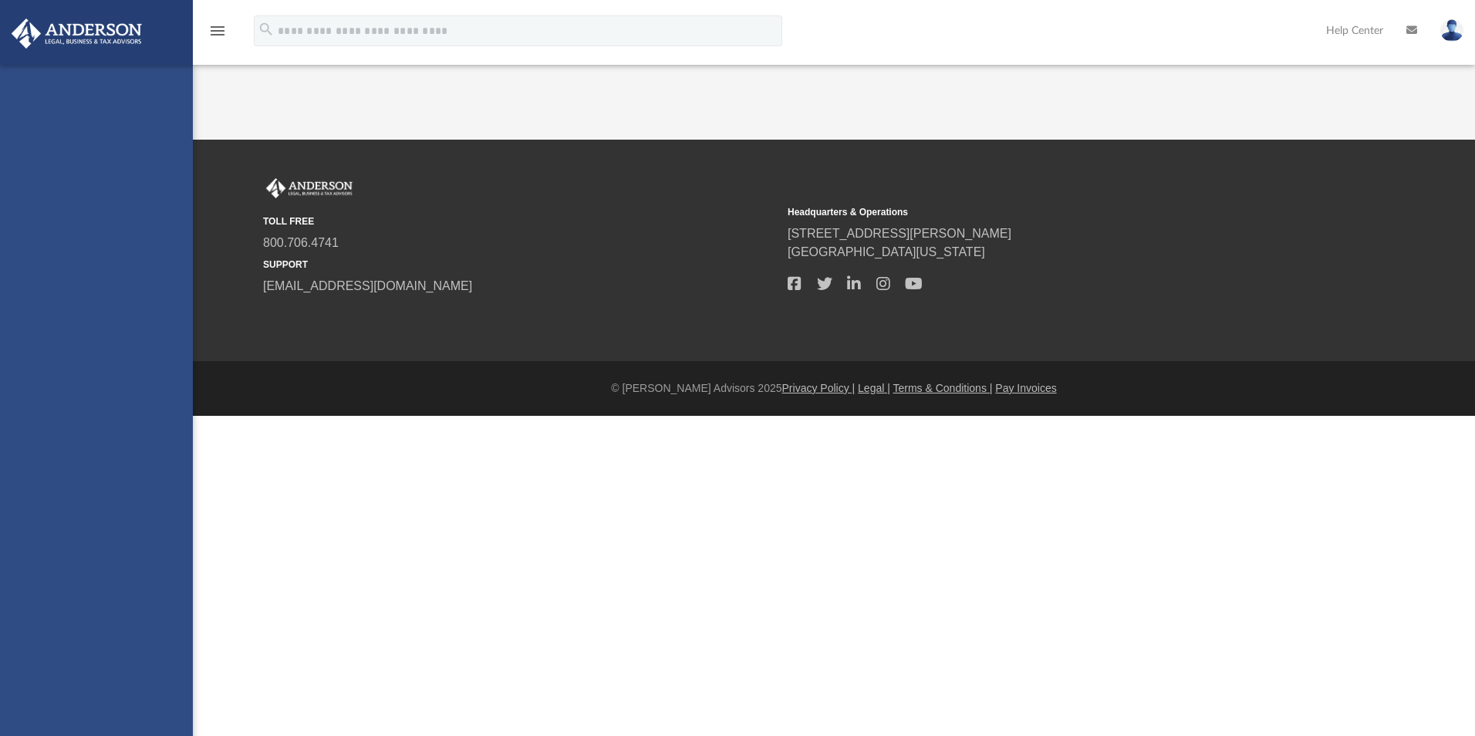  What do you see at coordinates (520, 265) in the screenshot?
I see `small: SUPPORT` at bounding box center [520, 265].